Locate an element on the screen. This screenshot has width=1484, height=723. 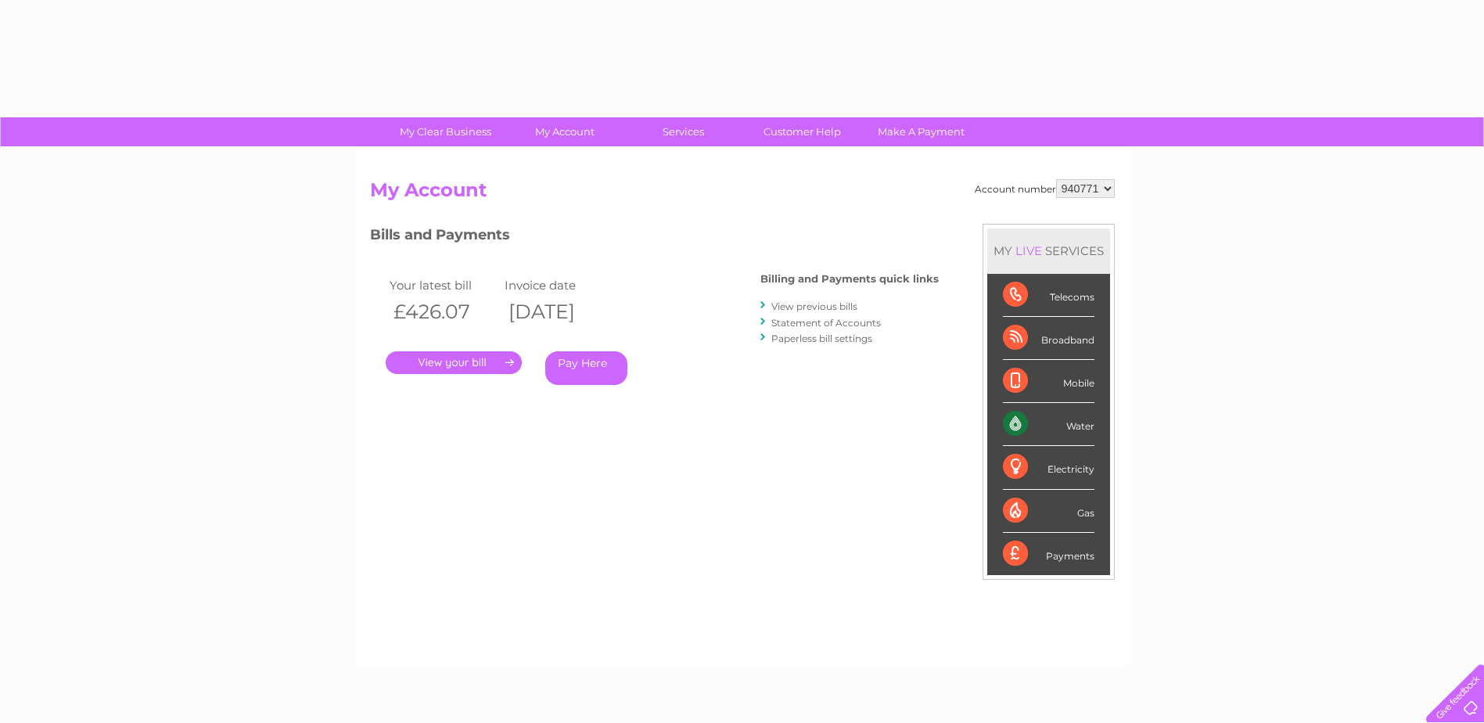
div: Electricity is located at coordinates (1048, 467).